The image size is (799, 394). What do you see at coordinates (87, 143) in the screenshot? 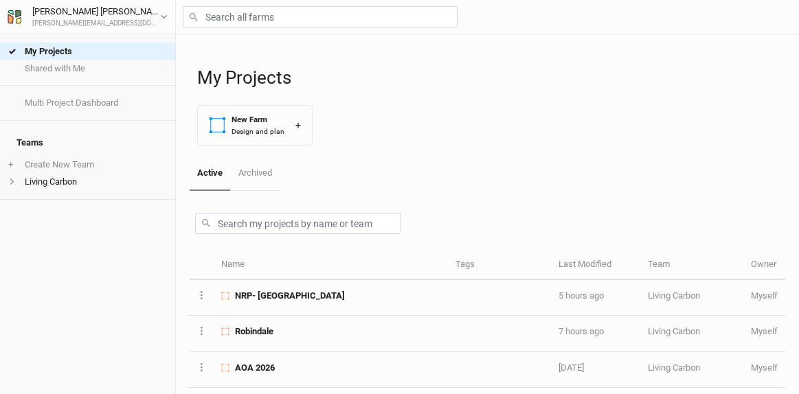
I see `h4: Teams` at bounding box center [87, 143].